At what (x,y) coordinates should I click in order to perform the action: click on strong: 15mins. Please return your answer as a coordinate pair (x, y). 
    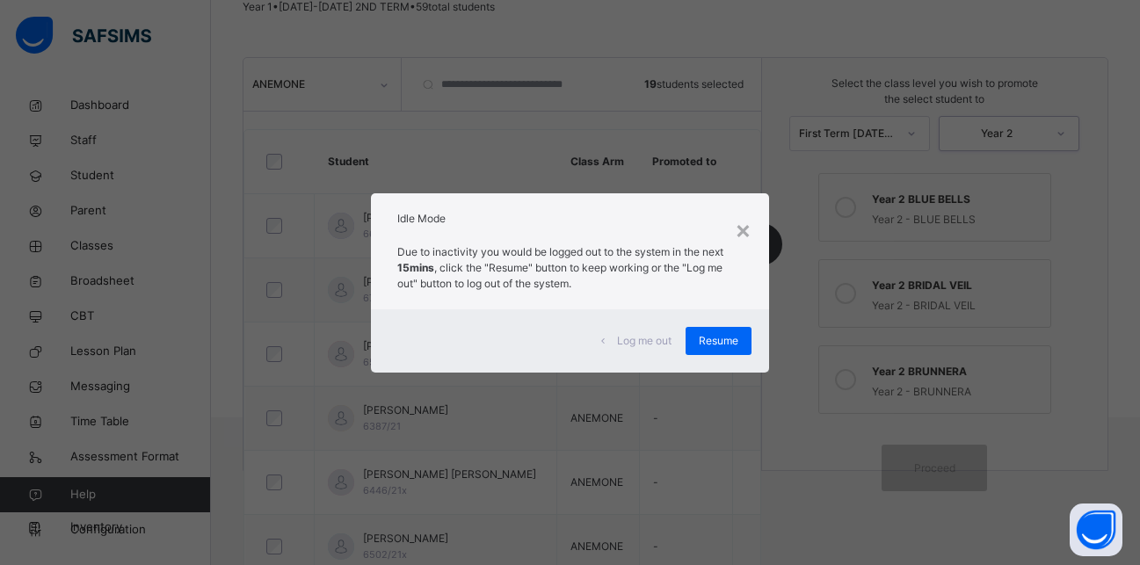
    Looking at the image, I should click on (416, 267).